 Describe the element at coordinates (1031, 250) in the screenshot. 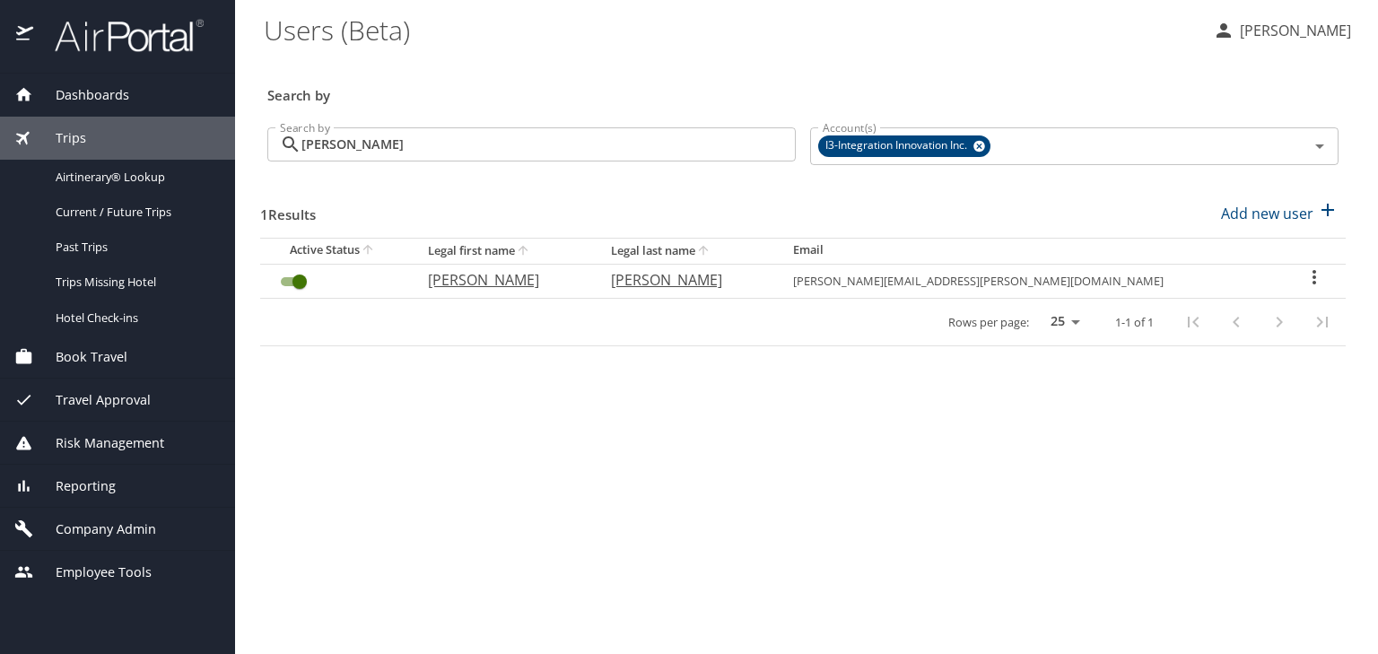

I see `th: Email` at that location.